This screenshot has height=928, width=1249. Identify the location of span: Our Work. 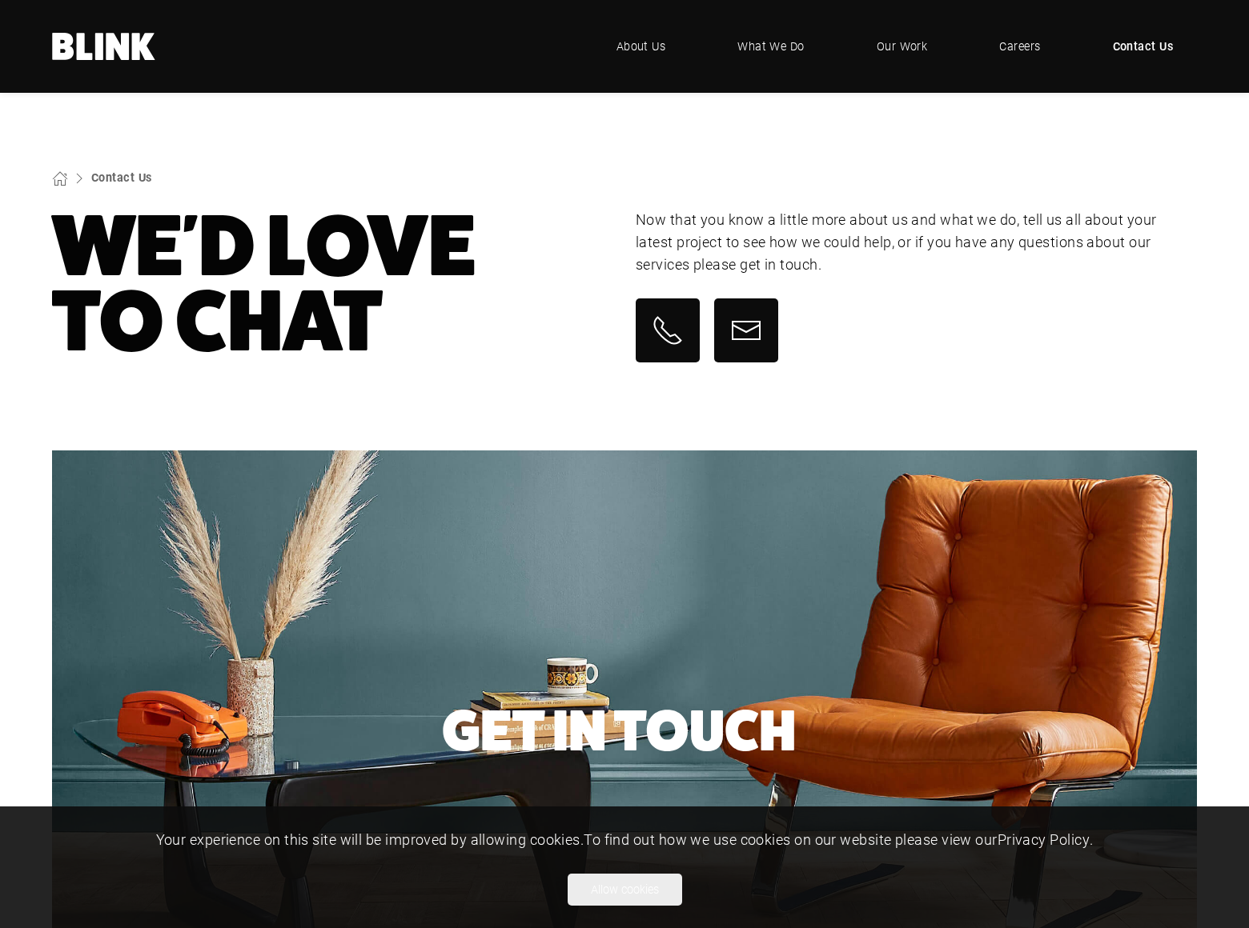
(902, 46).